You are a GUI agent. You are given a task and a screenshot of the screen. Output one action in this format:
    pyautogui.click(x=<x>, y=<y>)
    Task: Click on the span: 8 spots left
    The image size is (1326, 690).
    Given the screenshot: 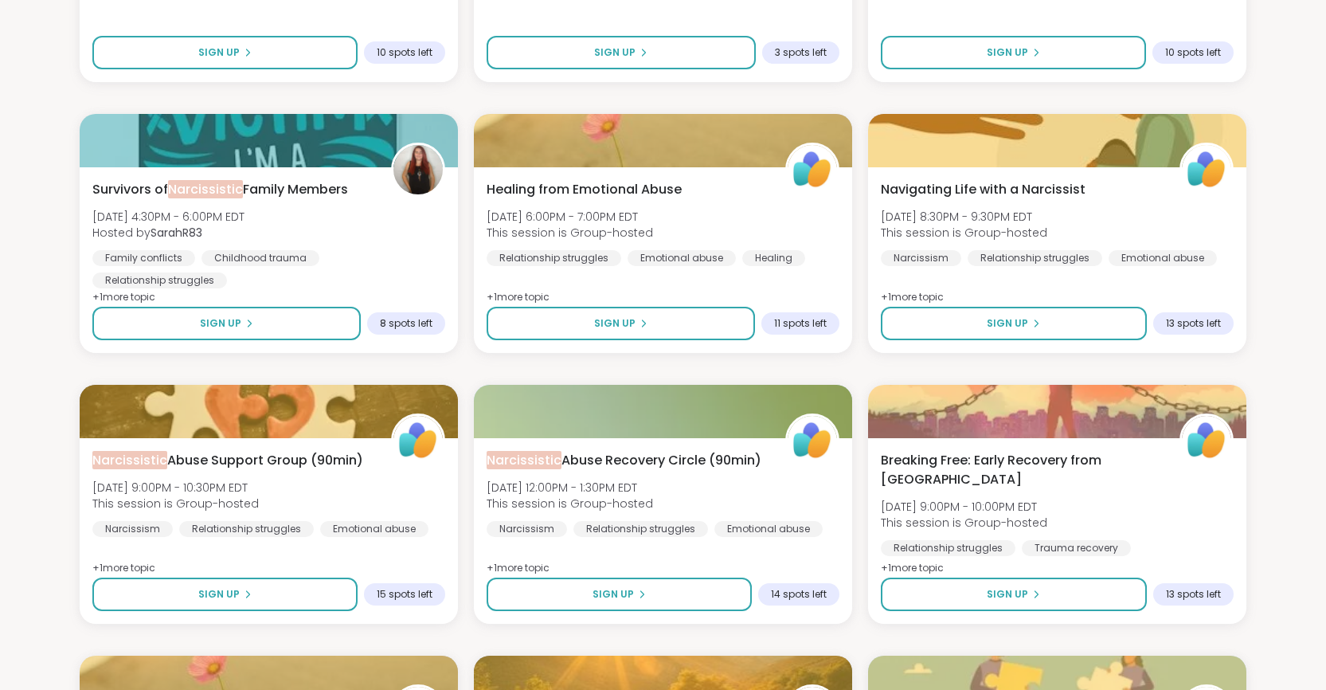 What is the action you would take?
    pyautogui.click(x=406, y=323)
    